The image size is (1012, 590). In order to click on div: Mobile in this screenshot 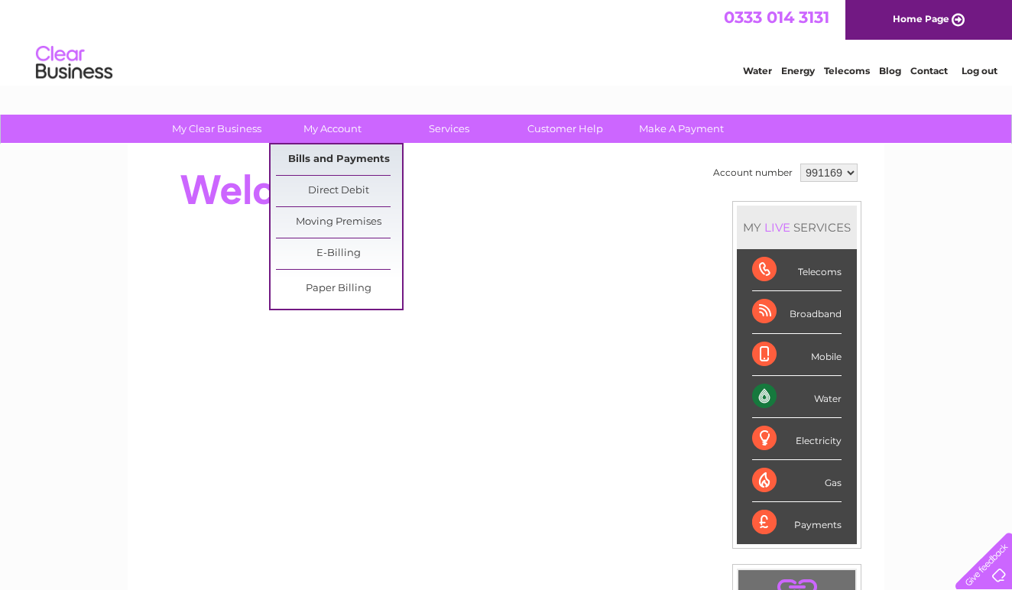, I will do `click(797, 355)`.